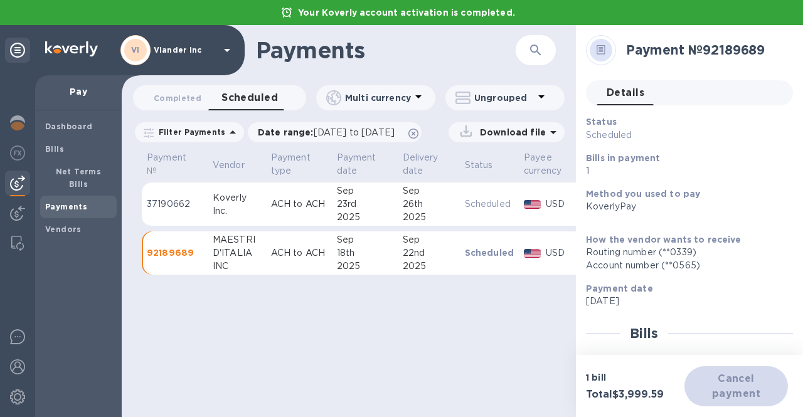 This screenshot has height=417, width=803. I want to click on span: Details, so click(625, 93).